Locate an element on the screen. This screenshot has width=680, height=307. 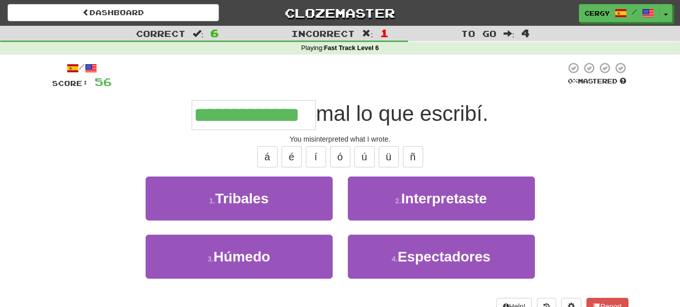
div: Mastered is located at coordinates (597, 81).